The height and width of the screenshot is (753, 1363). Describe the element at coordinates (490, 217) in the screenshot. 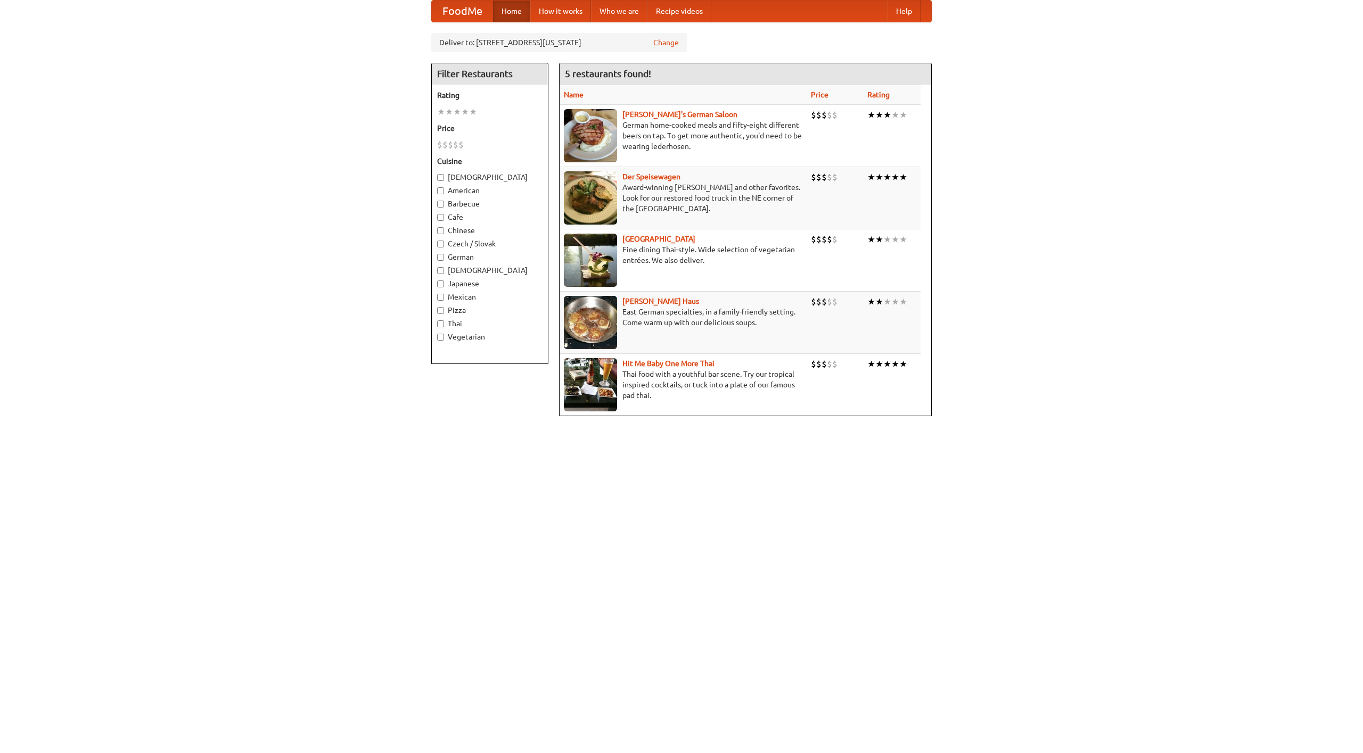

I see `label: Cafe` at that location.